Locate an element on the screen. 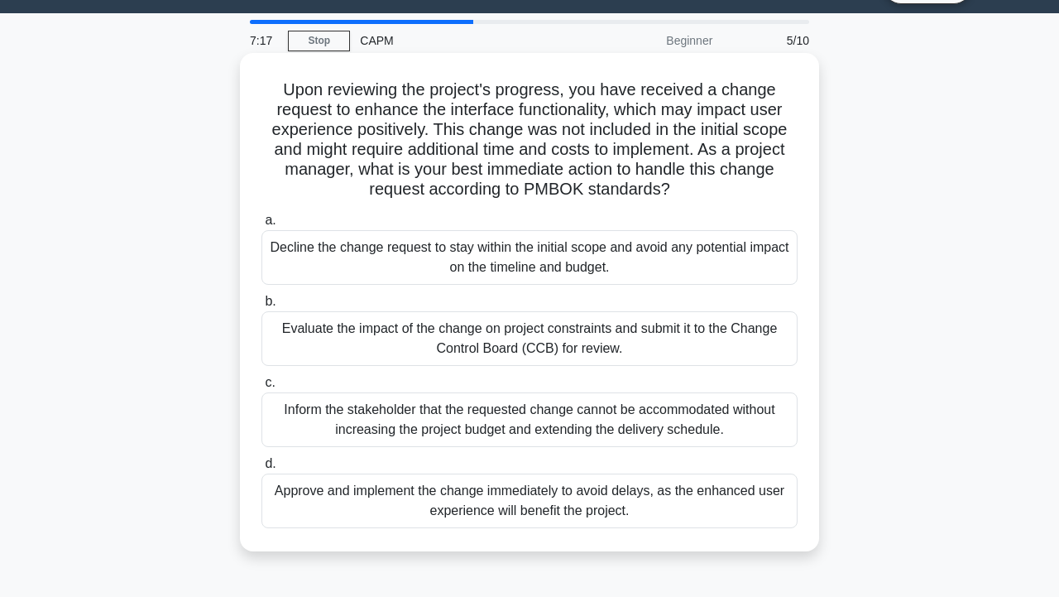 This screenshot has height=597, width=1059. div: Beginner is located at coordinates (650, 41).